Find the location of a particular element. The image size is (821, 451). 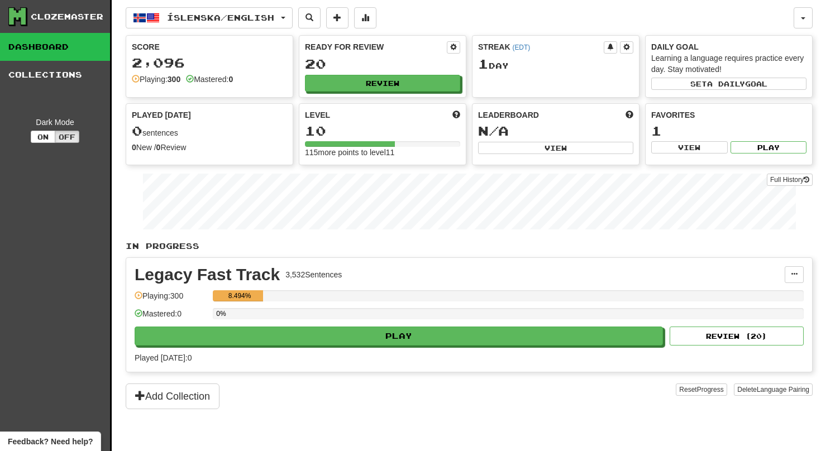

span: N/A is located at coordinates (493, 131).